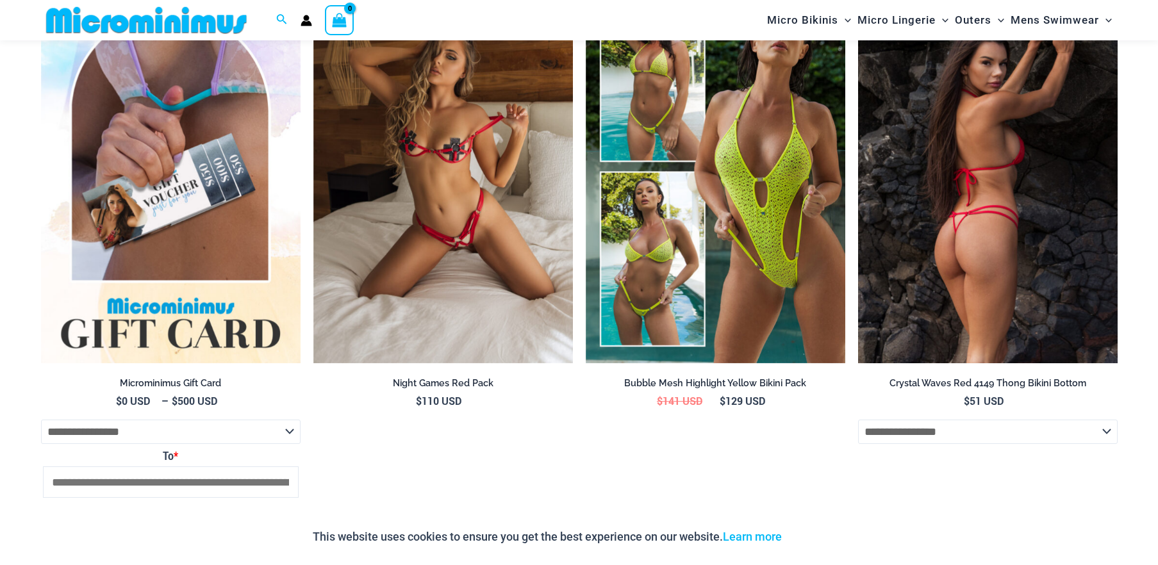  I want to click on a: Micro LingerieMenu ToggleMenu Toggle, so click(903, 20).